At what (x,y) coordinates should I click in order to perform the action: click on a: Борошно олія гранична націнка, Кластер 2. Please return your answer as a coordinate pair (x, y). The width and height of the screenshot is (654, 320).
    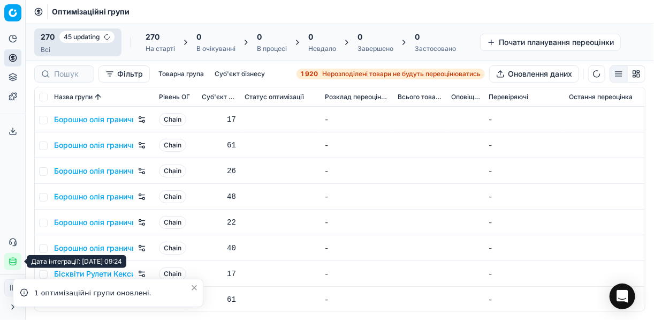
    Looking at the image, I should click on (94, 145).